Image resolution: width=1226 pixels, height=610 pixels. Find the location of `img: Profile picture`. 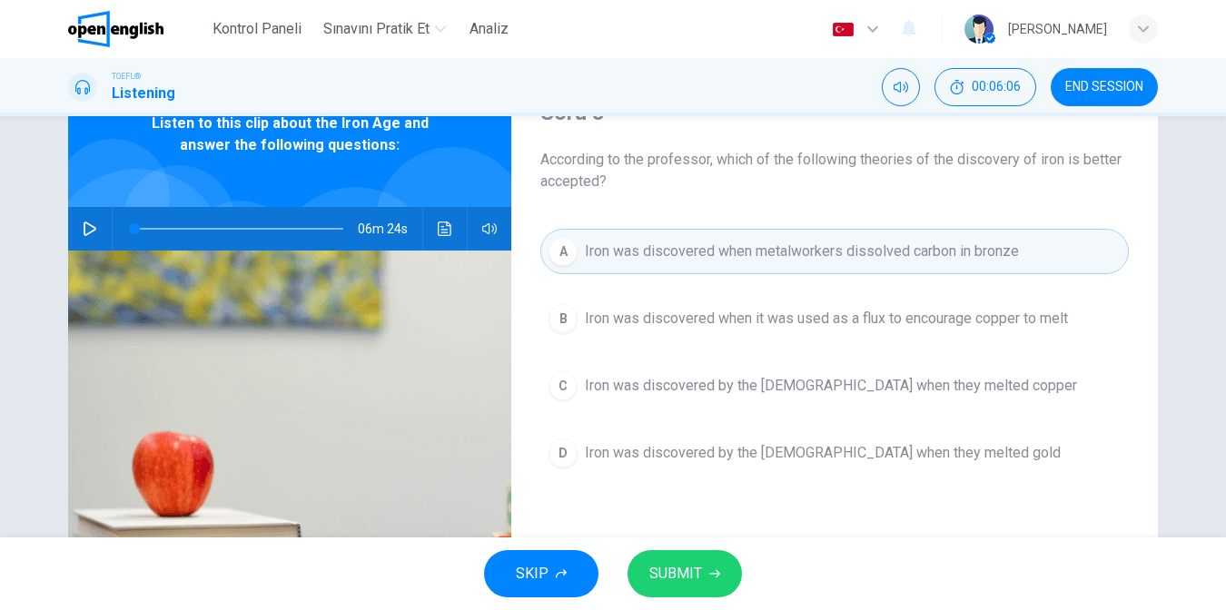

img: Profile picture is located at coordinates (979, 29).